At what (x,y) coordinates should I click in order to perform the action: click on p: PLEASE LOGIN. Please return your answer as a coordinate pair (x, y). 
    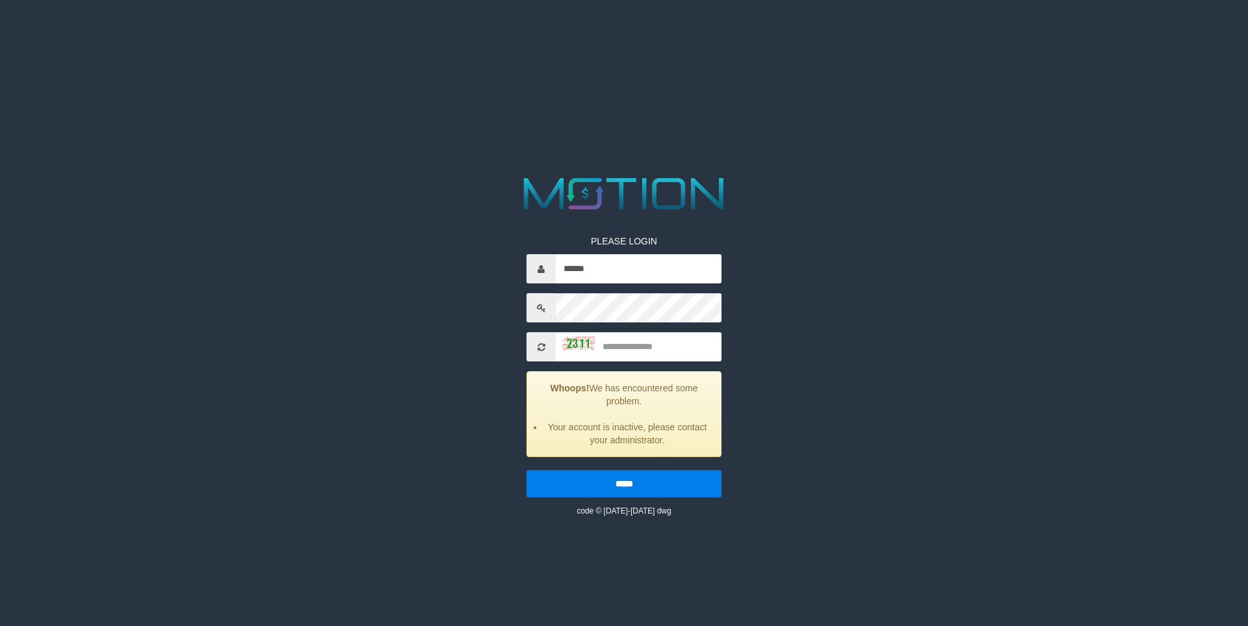
    Looking at the image, I should click on (624, 241).